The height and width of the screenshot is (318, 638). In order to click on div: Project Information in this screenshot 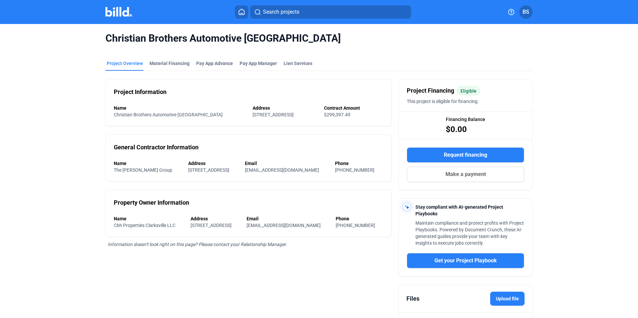, I will do `click(140, 92)`.